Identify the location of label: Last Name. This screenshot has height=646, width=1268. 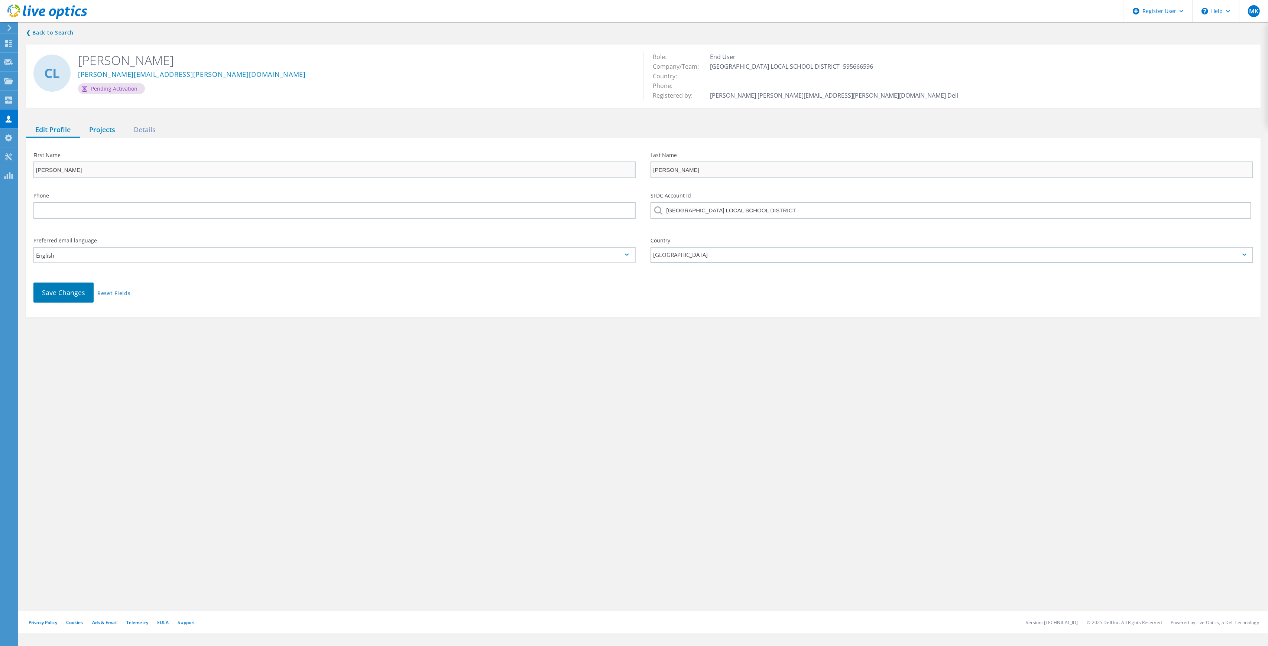
(951, 155).